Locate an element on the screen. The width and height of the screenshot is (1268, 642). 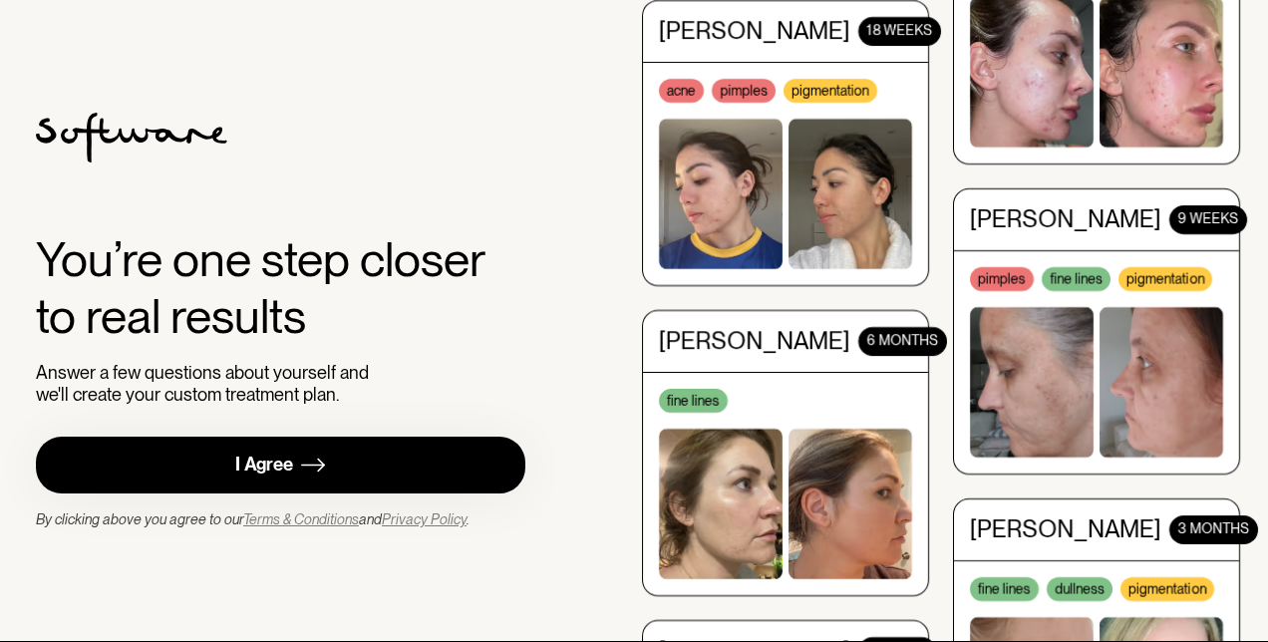
a: Privacy Policy is located at coordinates (424, 519).